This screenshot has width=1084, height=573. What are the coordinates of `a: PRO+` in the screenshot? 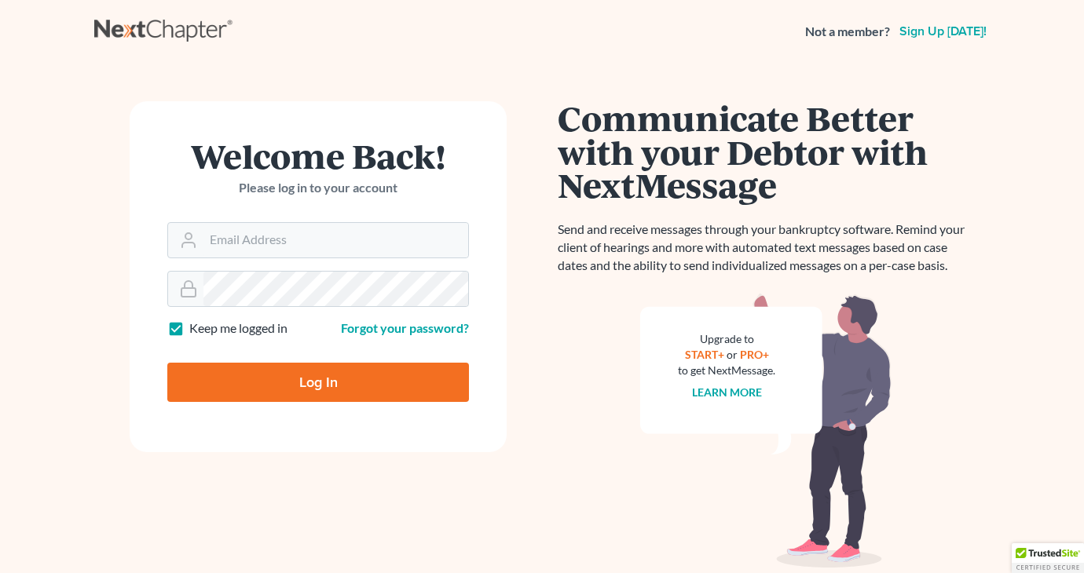 It's located at (754, 354).